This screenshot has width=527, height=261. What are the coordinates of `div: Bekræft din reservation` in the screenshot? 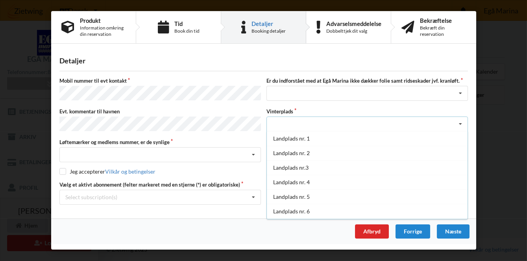 It's located at (443, 31).